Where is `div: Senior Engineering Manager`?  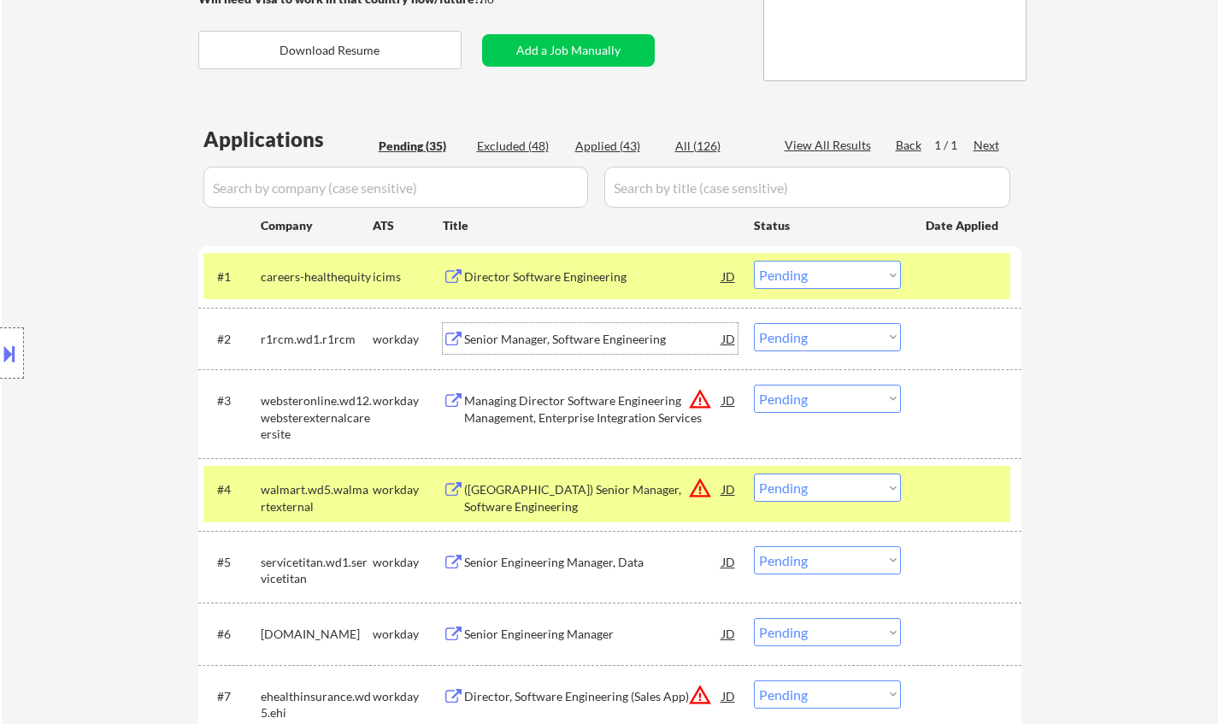
div: Senior Engineering Manager is located at coordinates (593, 634).